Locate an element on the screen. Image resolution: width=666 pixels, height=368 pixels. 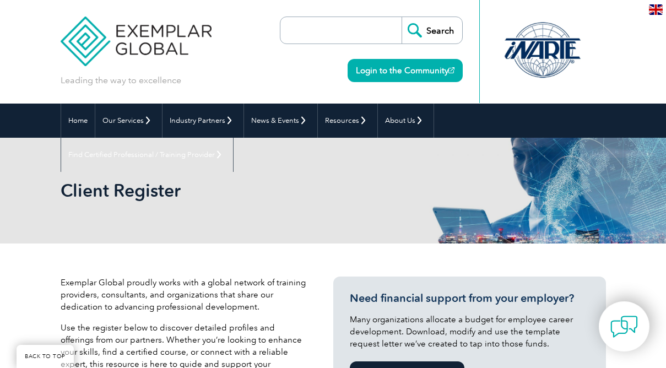
img: contact-chat.png is located at coordinates (624, 327).